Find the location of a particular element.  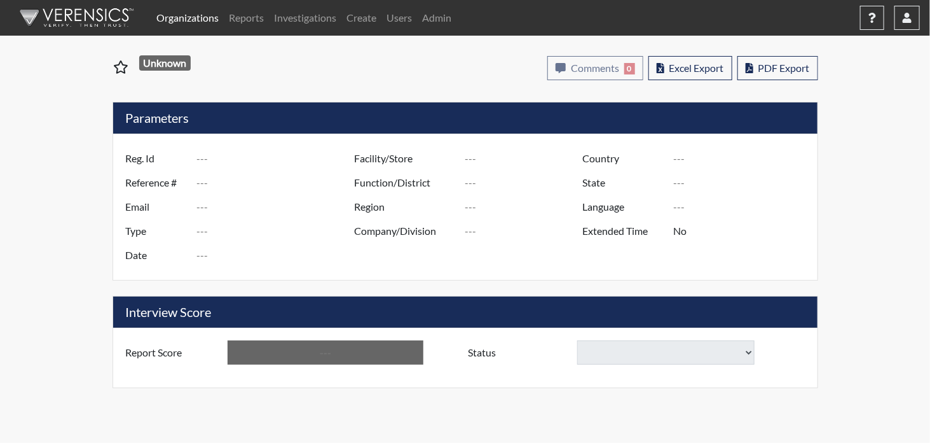

label: Company/Division is located at coordinates (405, 231).